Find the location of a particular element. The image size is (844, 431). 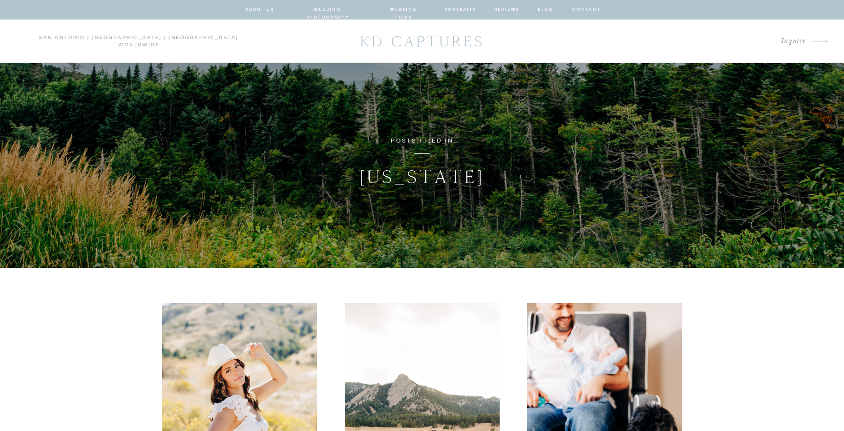

nav: contact is located at coordinates (586, 10).